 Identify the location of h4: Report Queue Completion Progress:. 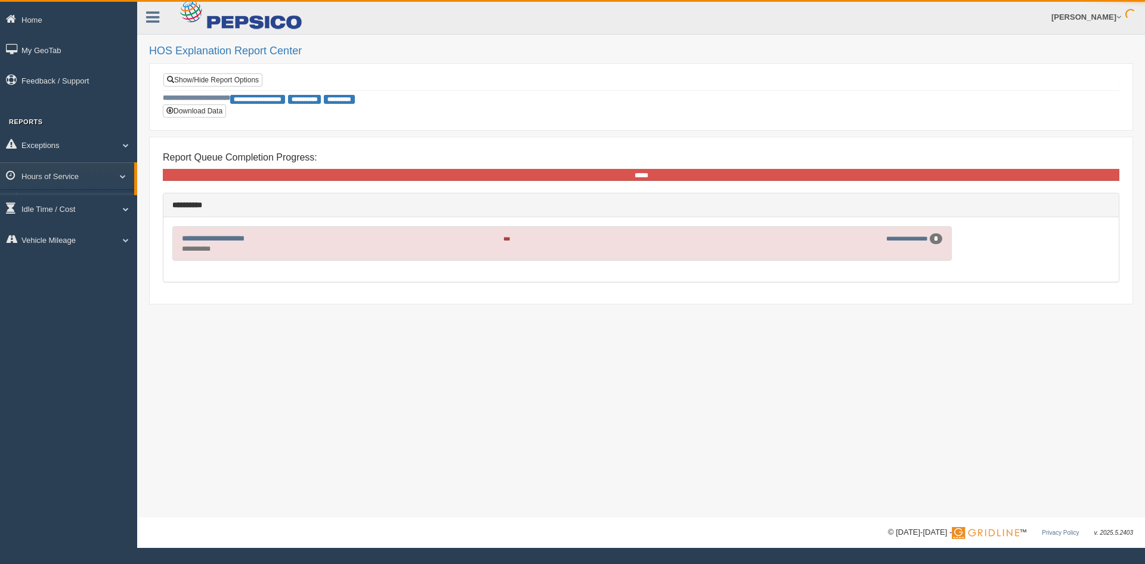
(641, 157).